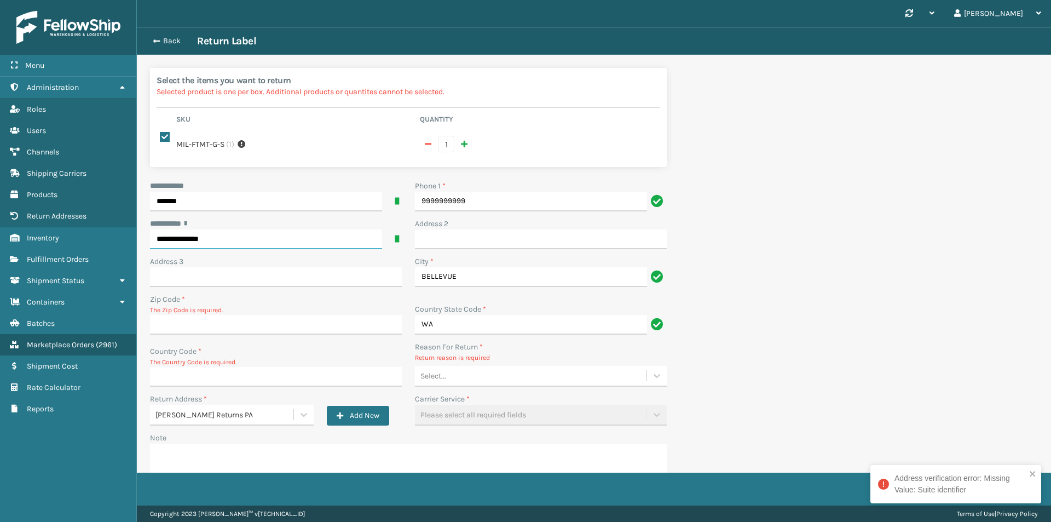 This screenshot has width=1051, height=522. Describe the element at coordinates (68, 27) in the screenshot. I see `img: logo` at that location.